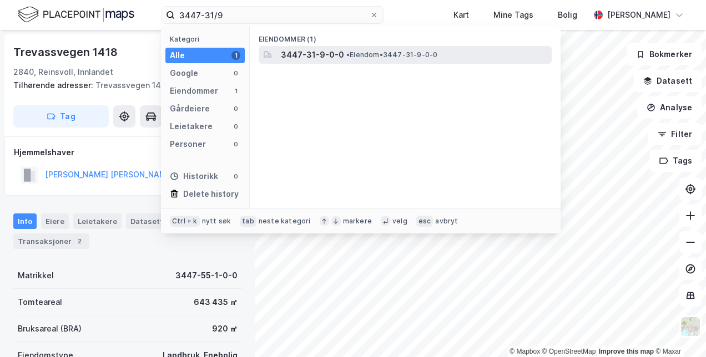 The image size is (706, 357). I want to click on div: nytt søk, so click(216, 221).